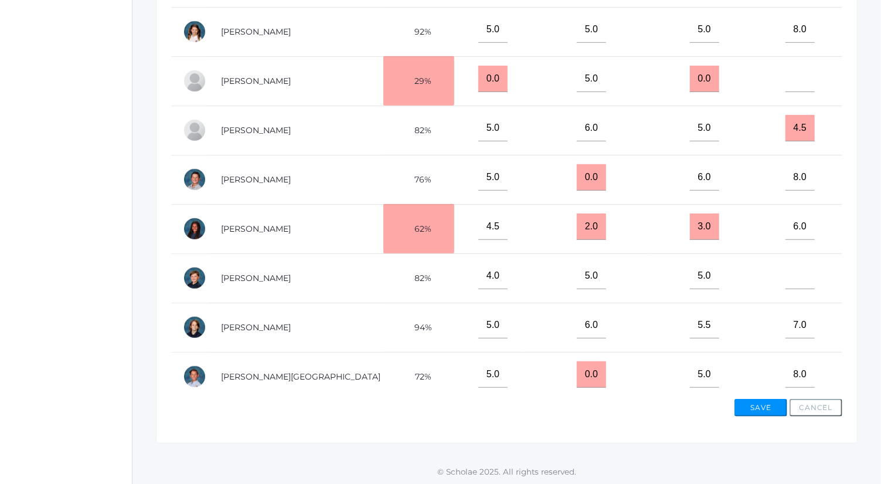 This screenshot has height=484, width=881. I want to click on td: 29%, so click(419, 81).